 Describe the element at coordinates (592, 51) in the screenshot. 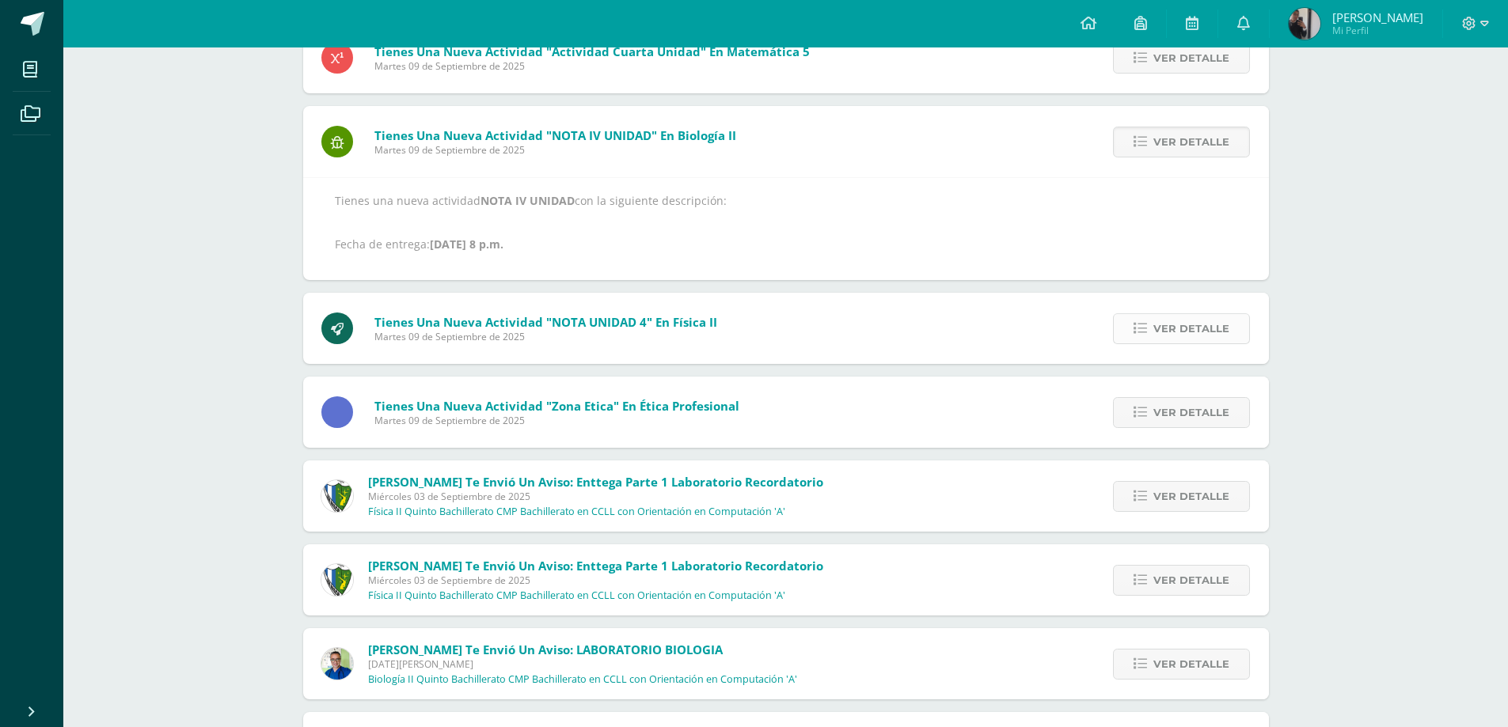

I see `span: Tienes una nueva actividad "Actividad cuarta unidad" En Matemática 5` at that location.